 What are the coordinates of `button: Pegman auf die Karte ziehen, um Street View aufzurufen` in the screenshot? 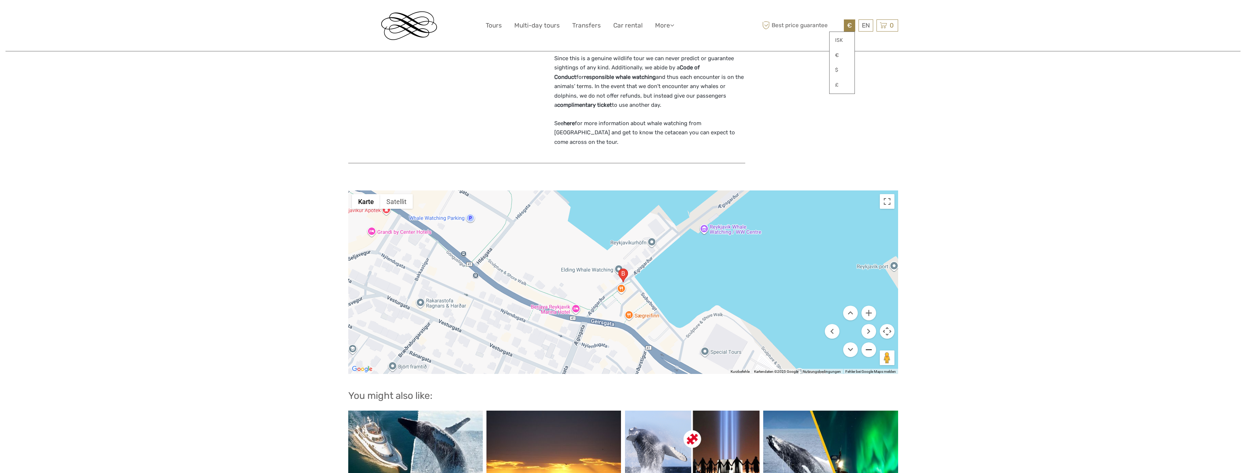 It's located at (887, 358).